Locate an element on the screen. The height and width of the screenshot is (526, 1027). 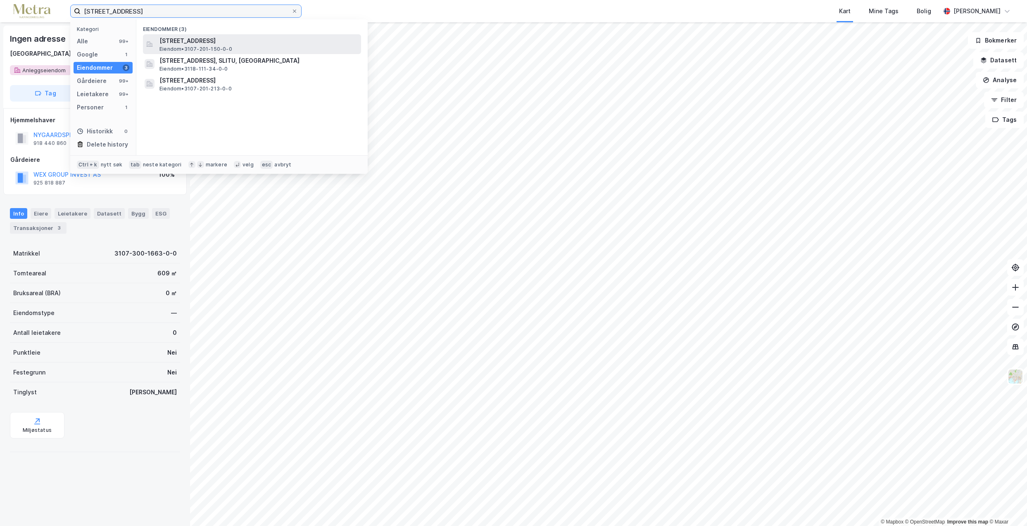
div: Ctrl + k is located at coordinates (88, 165).